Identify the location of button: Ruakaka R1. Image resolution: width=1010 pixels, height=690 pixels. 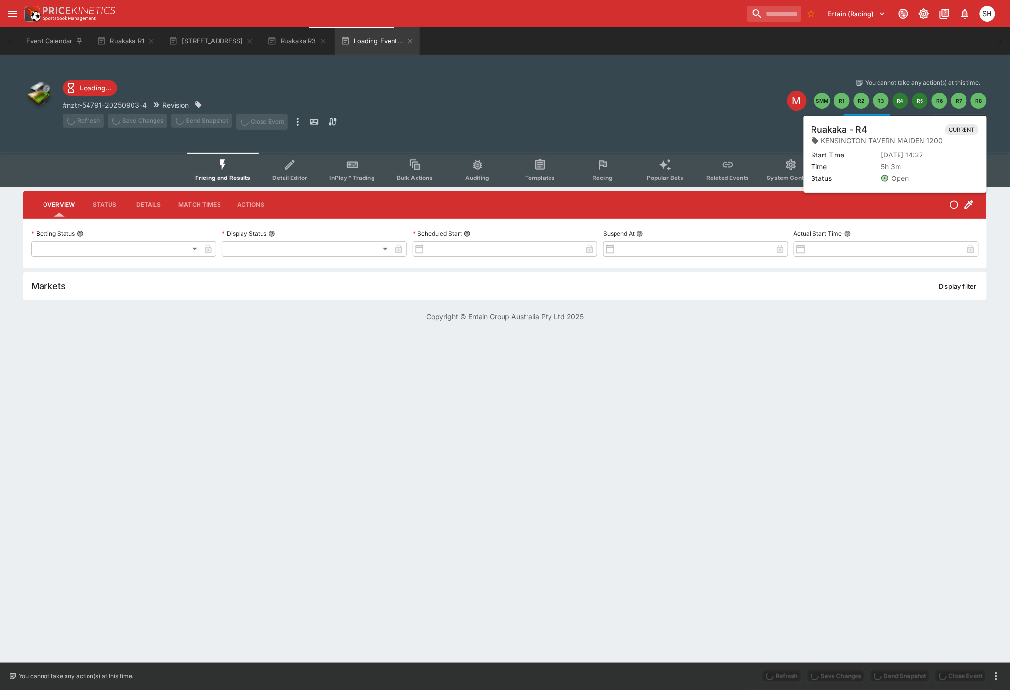
(126, 41).